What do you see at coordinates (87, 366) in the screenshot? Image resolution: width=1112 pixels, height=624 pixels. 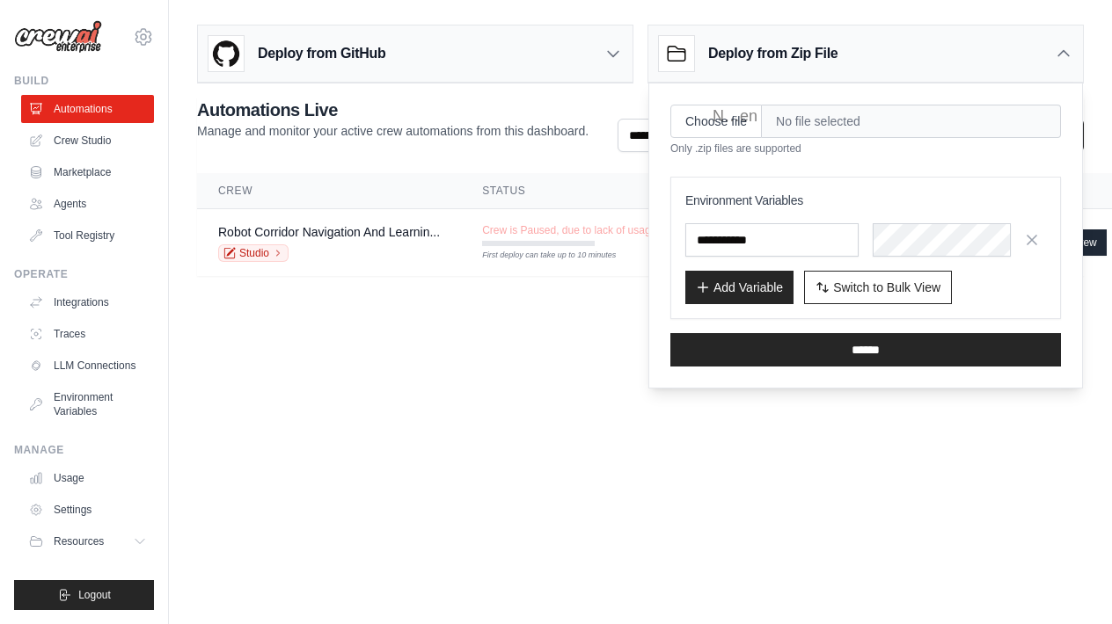 I see `a: LLM Connections` at bounding box center [87, 366].